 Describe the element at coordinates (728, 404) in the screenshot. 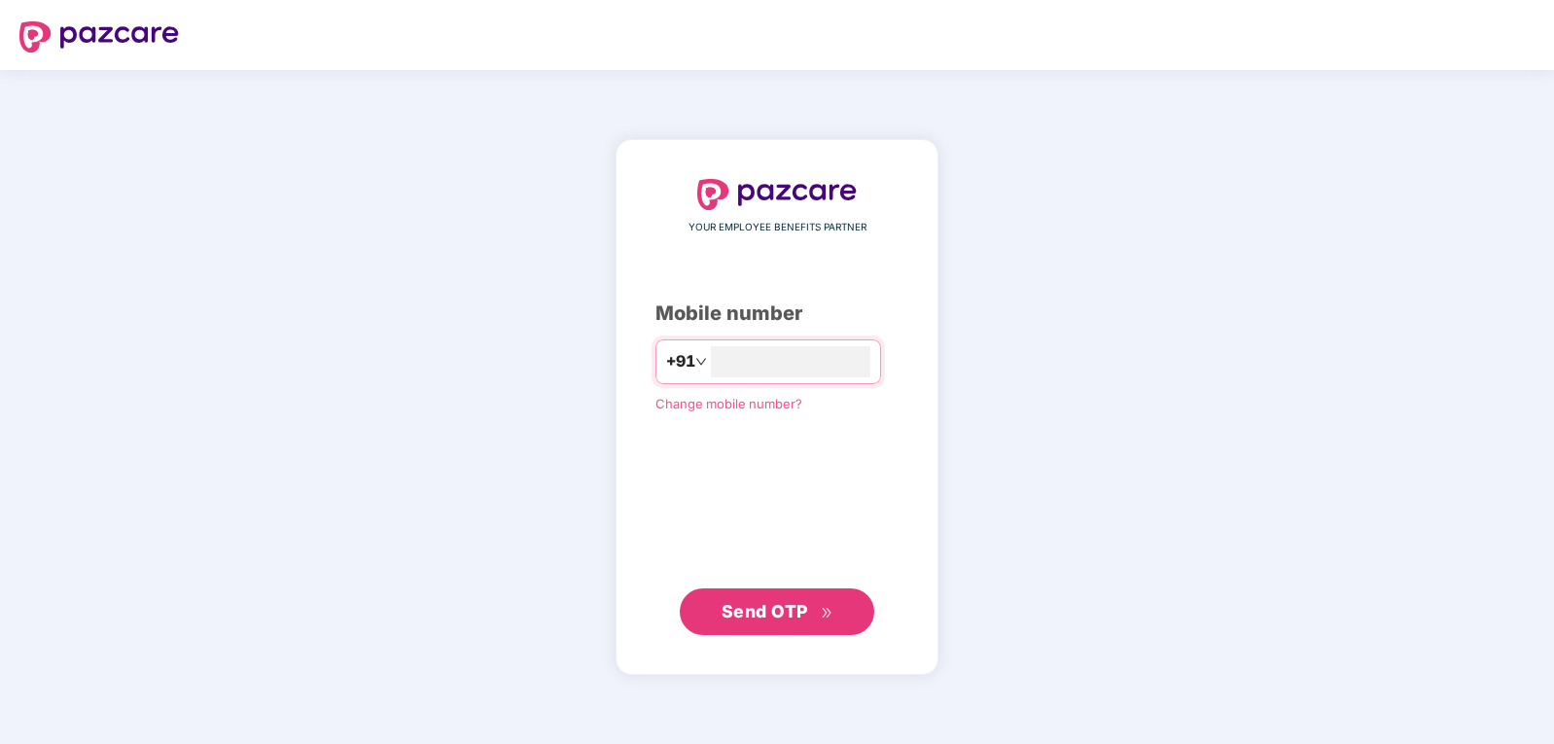

I see `span: Change mobile number?` at that location.